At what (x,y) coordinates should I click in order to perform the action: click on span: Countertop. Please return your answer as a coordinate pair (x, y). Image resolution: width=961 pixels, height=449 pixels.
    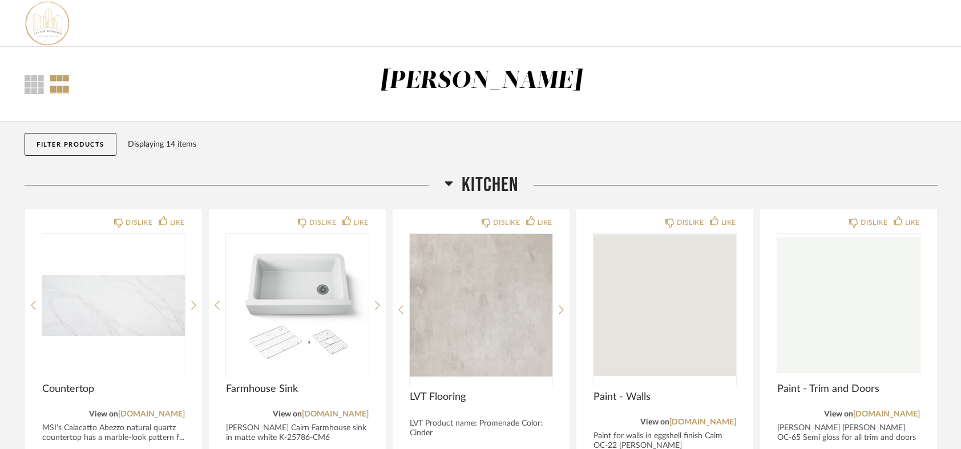
    Looking at the image, I should click on (114, 389).